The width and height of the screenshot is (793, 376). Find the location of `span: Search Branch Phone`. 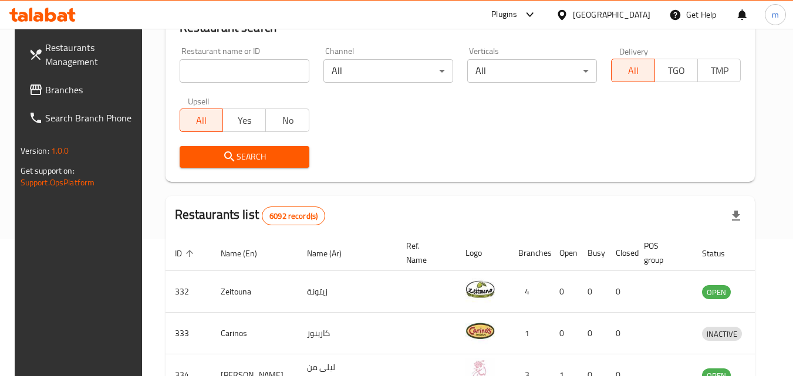

span: Search Branch Phone is located at coordinates (92, 118).